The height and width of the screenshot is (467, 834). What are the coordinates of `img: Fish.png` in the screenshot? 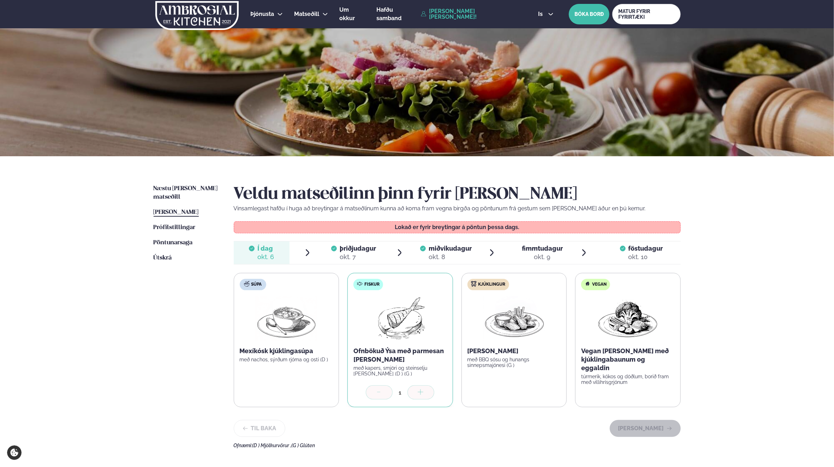 It's located at (400, 318).